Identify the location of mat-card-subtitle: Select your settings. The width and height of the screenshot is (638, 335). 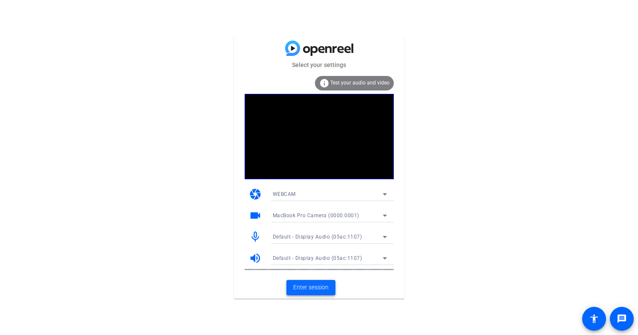
(319, 65).